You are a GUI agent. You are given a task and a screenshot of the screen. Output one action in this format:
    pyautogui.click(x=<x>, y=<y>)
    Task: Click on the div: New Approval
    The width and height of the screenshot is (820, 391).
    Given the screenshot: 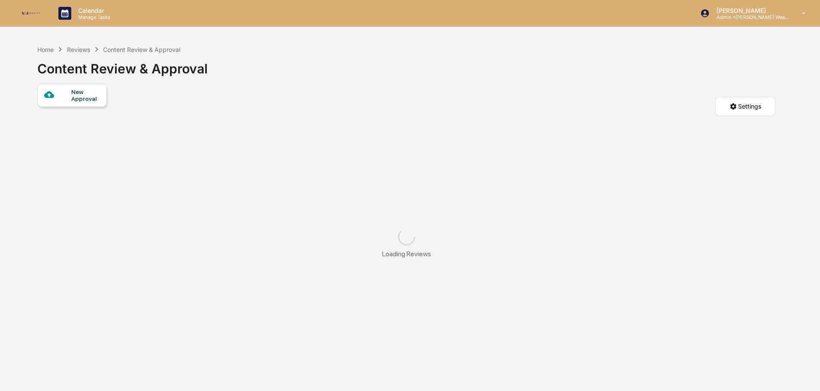 What is the action you would take?
    pyautogui.click(x=85, y=95)
    